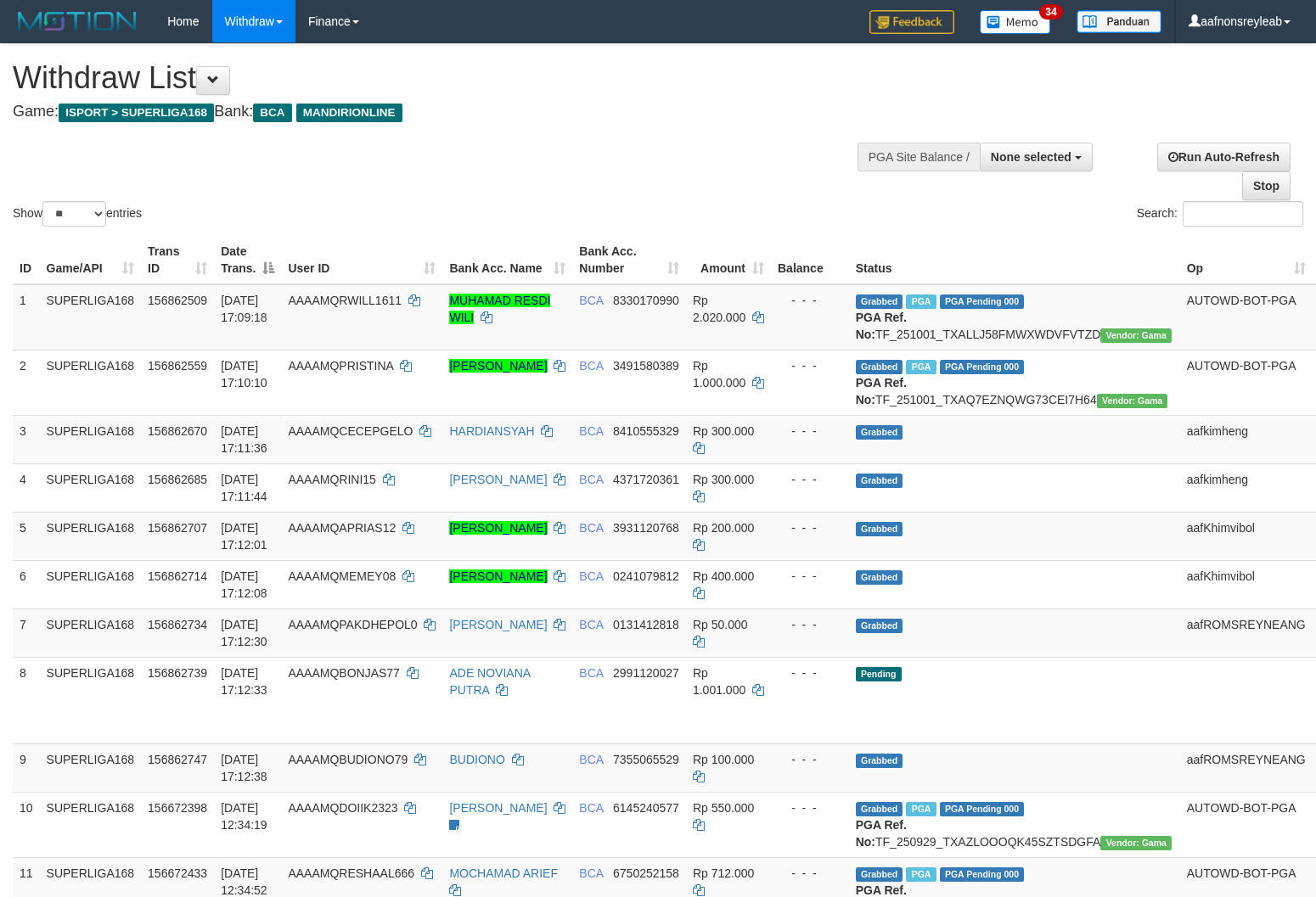  I want to click on span: Copy 7355065529 to clipboard, so click(646, 759).